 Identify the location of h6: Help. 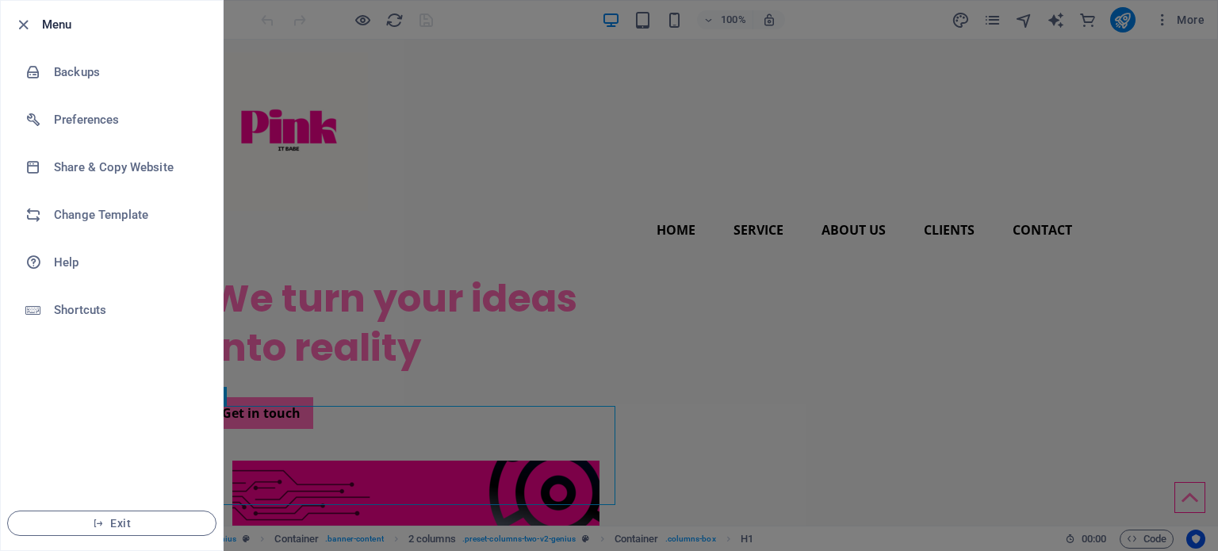
(127, 262).